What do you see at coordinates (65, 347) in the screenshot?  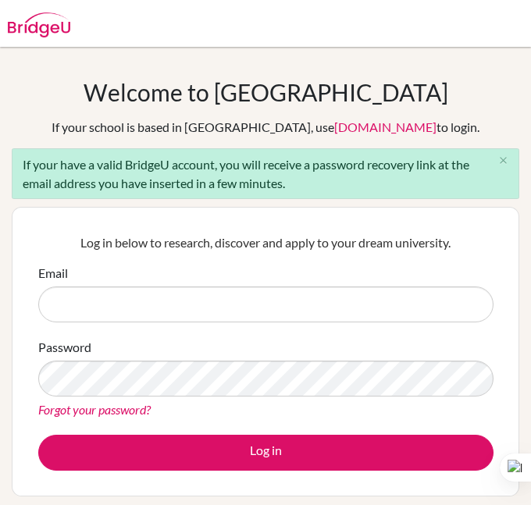 I see `label: Password` at bounding box center [65, 347].